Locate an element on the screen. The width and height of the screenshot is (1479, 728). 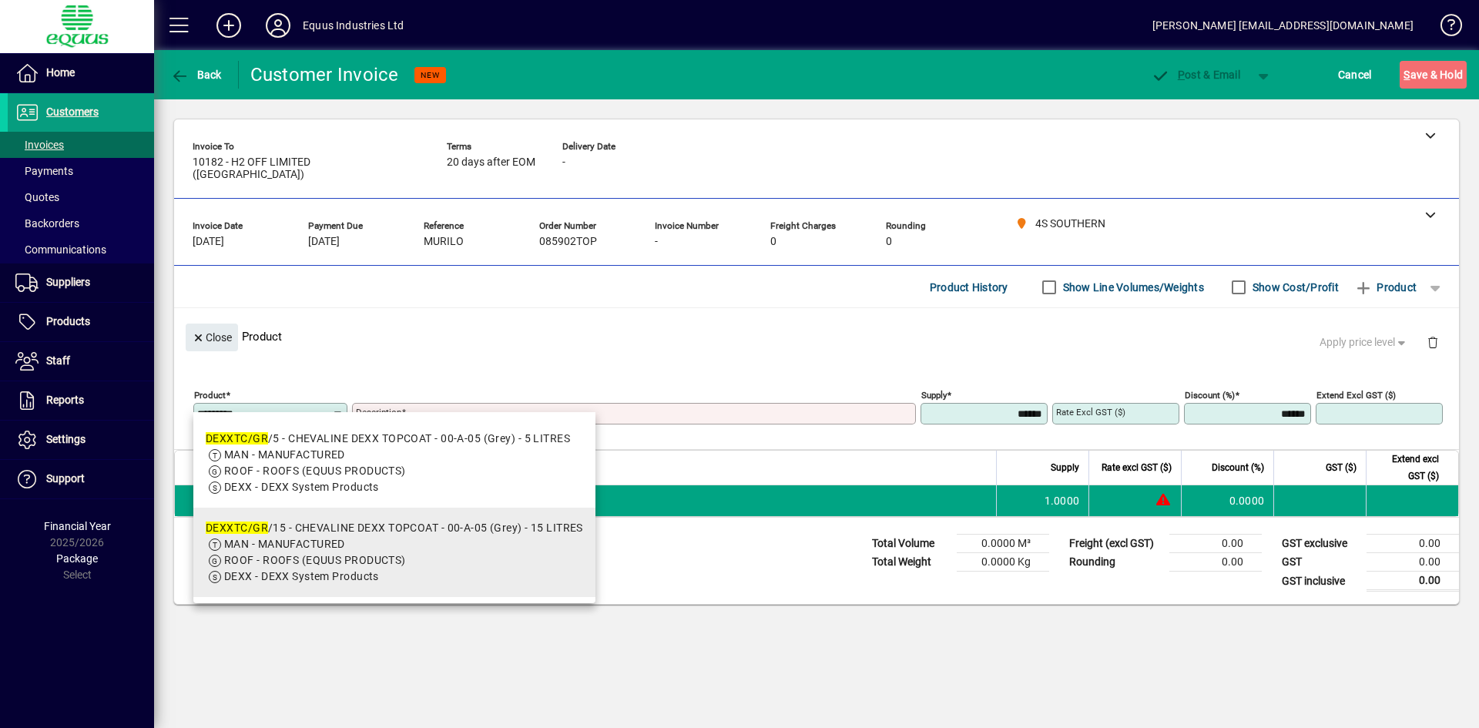
td: Total Volume is located at coordinates (911, 544).